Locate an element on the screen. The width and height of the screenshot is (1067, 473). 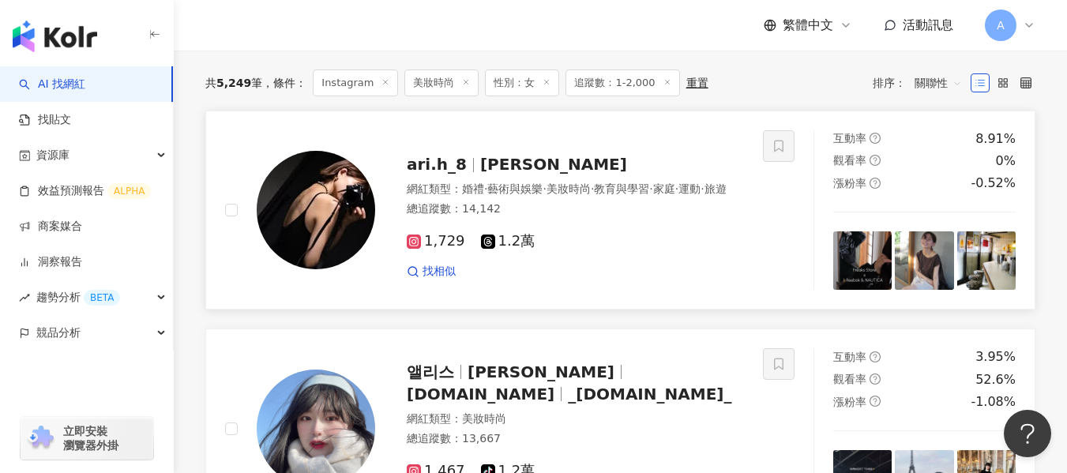
span: 立即安裝 瀏覽器外掛 is located at coordinates (91, 439).